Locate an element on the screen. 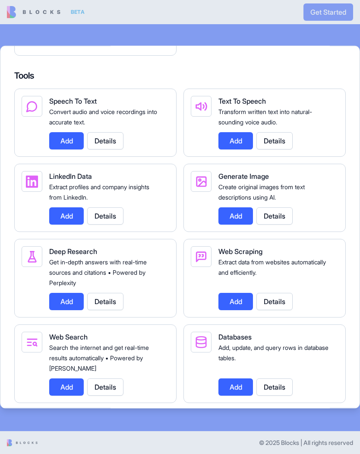 This screenshot has height=454, width=360. span: Extract profiles and company insights from LinkedIn. is located at coordinates (99, 191).